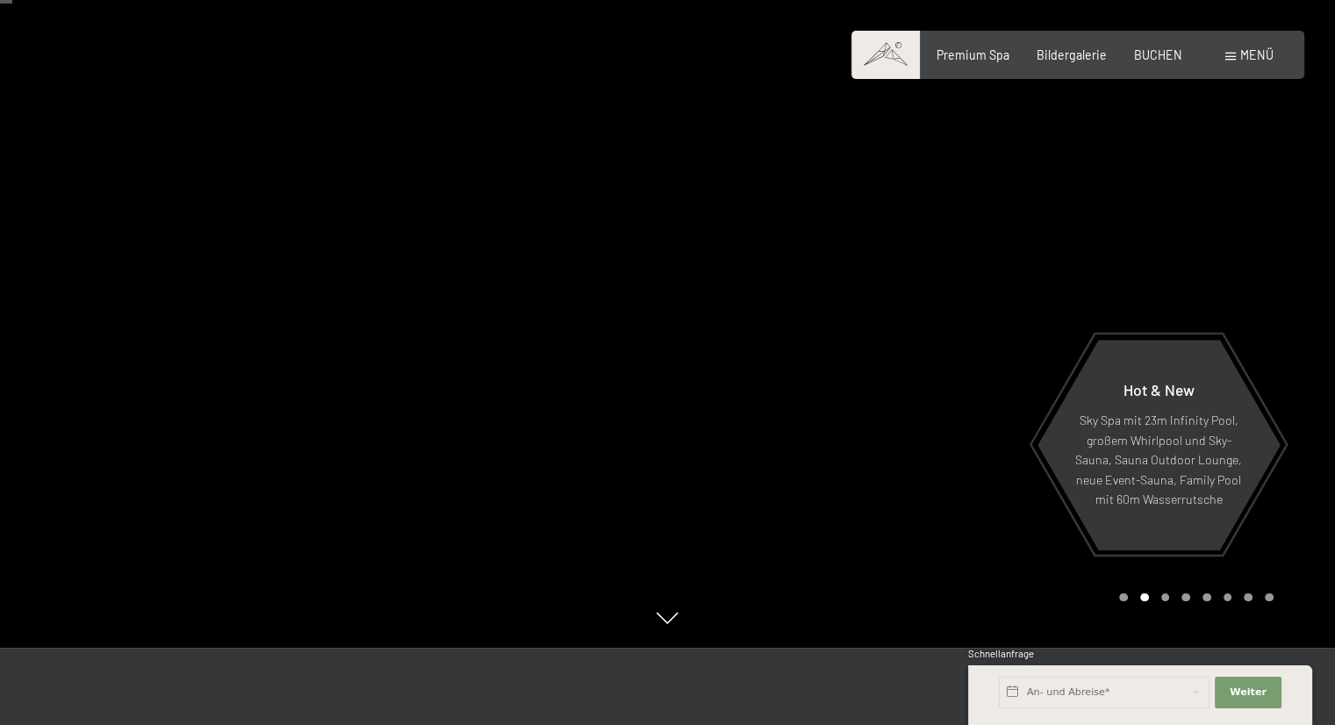 The width and height of the screenshot is (1335, 725). Describe the element at coordinates (1165, 598) in the screenshot. I see `div: Carousel Page 3` at that location.